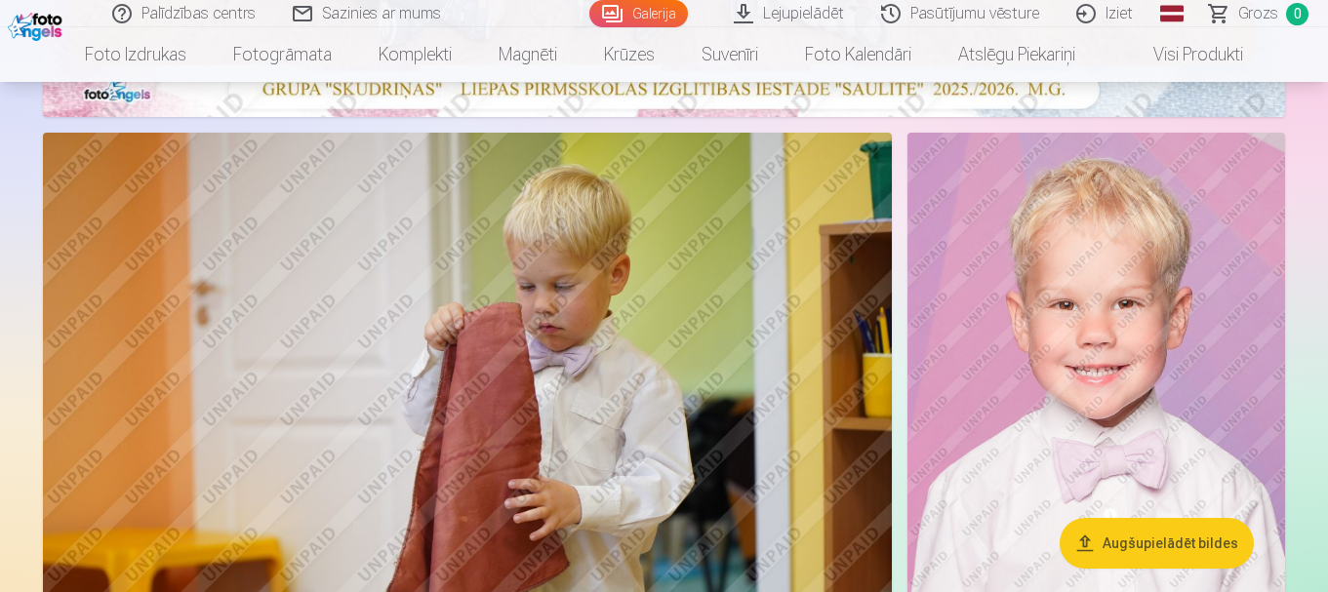  I want to click on a: Suvenīri, so click(730, 55).